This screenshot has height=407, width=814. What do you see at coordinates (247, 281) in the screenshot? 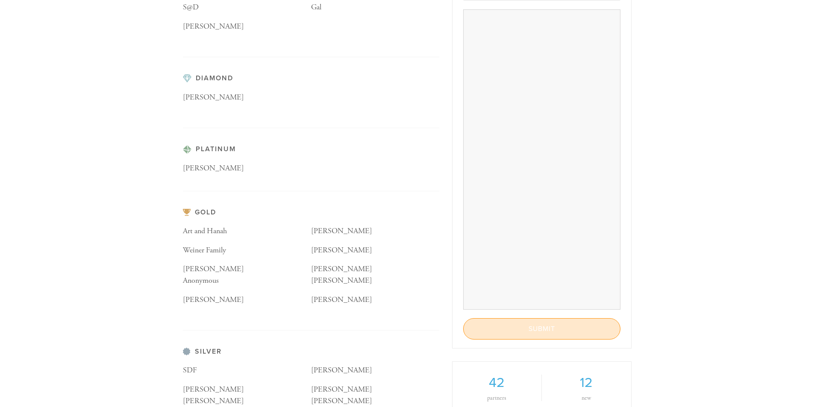
I see `p: Anonymous` at bounding box center [247, 281].